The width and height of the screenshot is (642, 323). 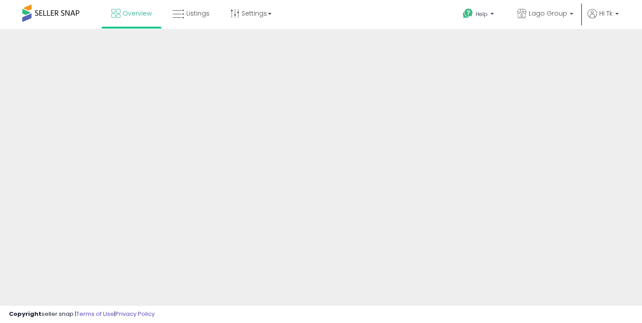 I want to click on a: Privacy Policy, so click(x=135, y=314).